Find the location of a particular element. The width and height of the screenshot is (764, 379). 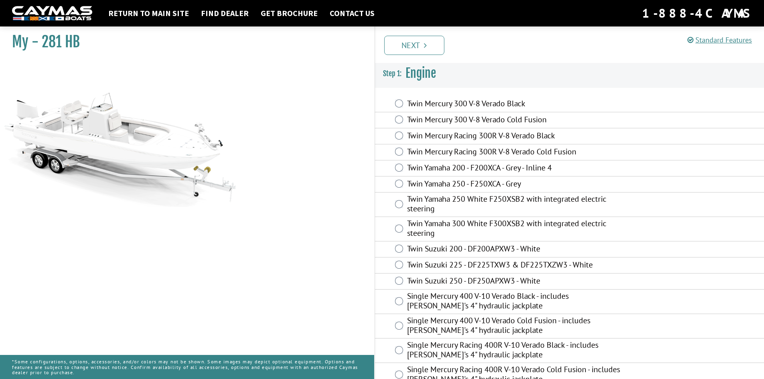

label: Twin Yamaha 200 - F200XCA - Grey - Inline 4 is located at coordinates (514, 168).